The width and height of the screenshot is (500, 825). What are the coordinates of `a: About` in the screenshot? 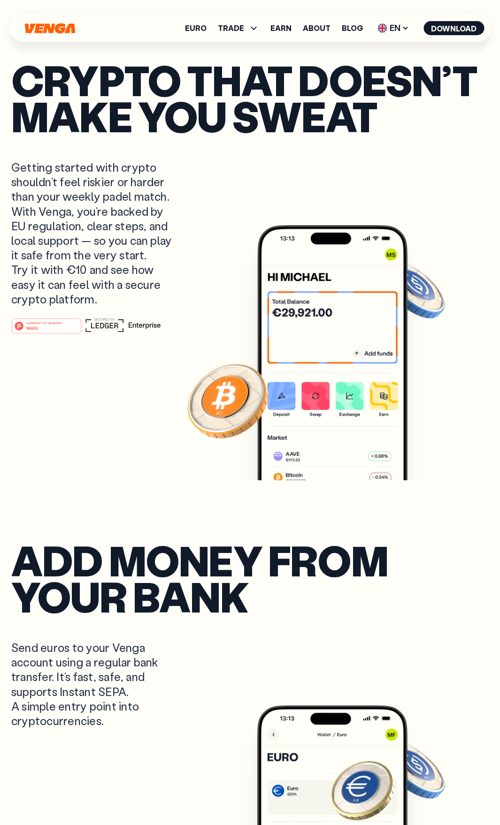 It's located at (316, 28).